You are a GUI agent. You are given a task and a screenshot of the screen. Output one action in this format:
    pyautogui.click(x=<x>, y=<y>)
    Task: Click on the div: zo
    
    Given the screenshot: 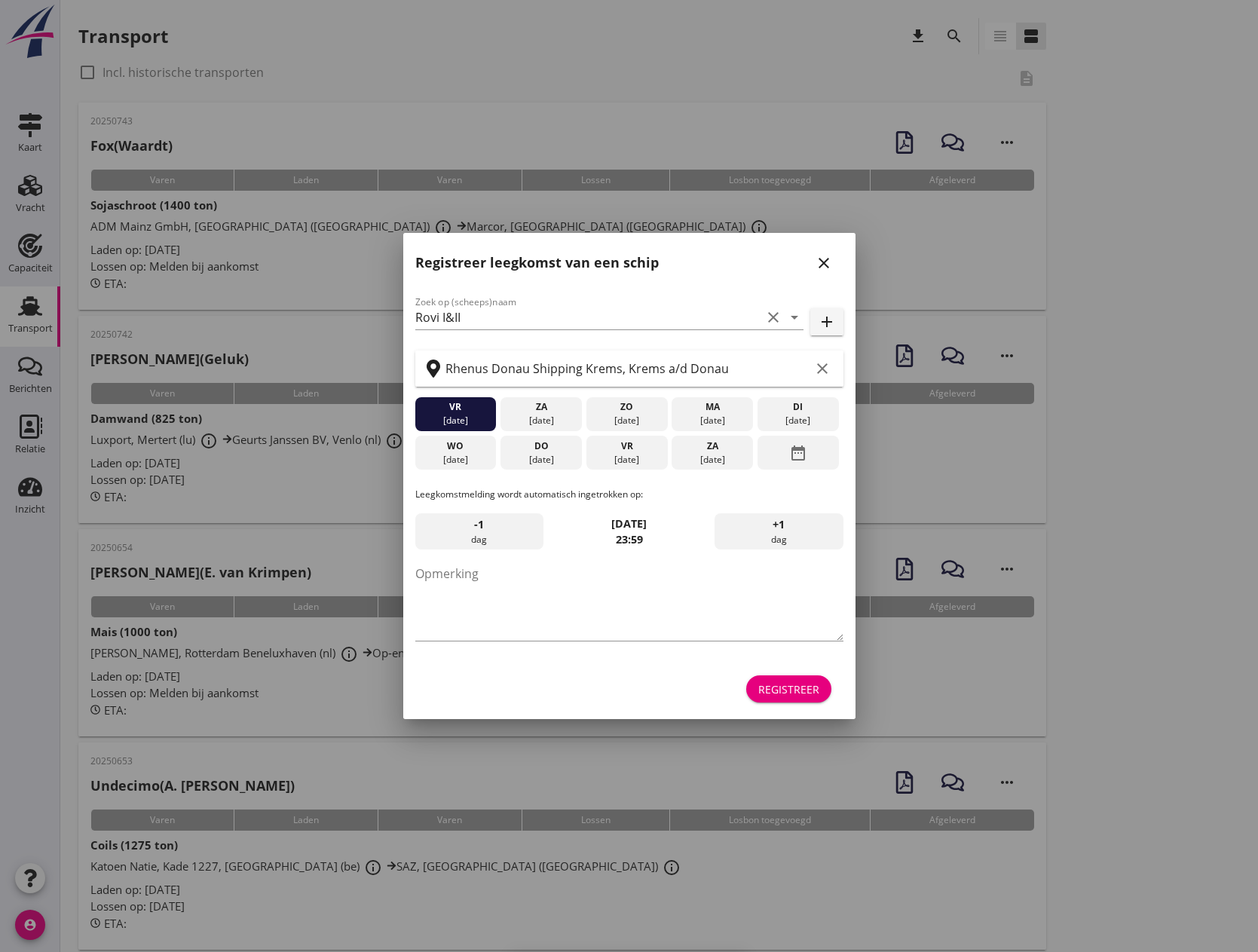 What is the action you would take?
    pyautogui.click(x=627, y=407)
    